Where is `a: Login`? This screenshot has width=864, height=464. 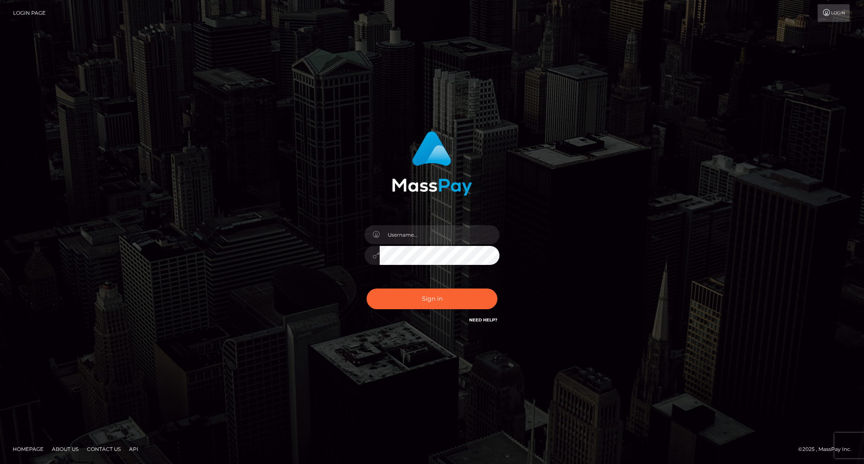
a: Login is located at coordinates (834, 13).